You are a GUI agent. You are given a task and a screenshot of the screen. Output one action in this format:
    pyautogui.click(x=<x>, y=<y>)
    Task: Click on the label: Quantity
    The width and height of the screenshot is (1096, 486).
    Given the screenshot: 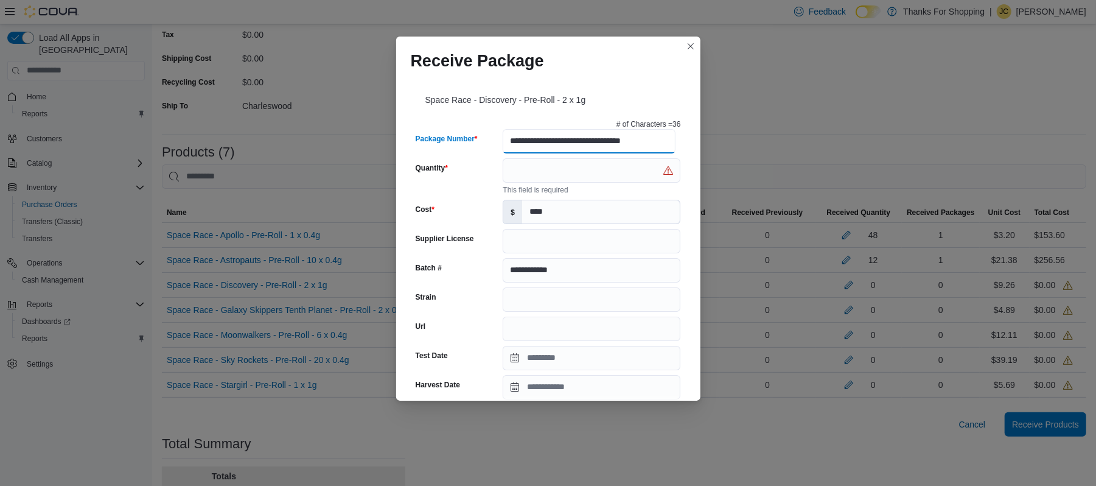 What is the action you would take?
    pyautogui.click(x=432, y=168)
    